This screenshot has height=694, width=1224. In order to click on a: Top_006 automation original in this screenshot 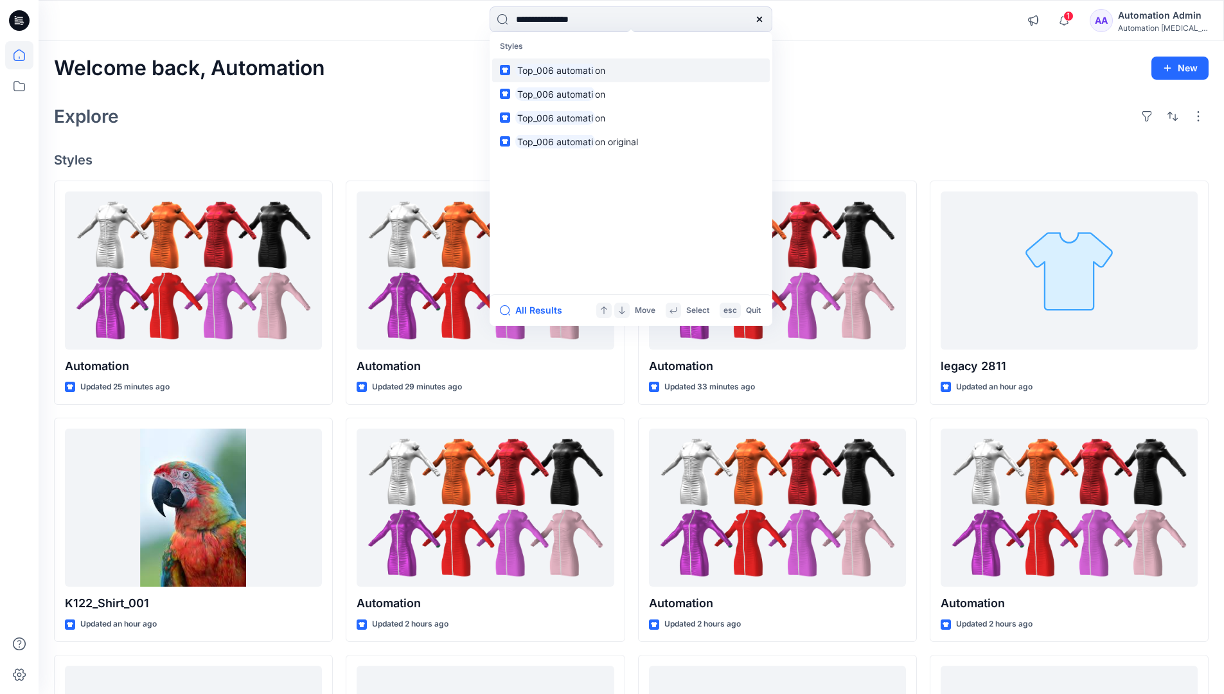, I will do `click(631, 141)`.